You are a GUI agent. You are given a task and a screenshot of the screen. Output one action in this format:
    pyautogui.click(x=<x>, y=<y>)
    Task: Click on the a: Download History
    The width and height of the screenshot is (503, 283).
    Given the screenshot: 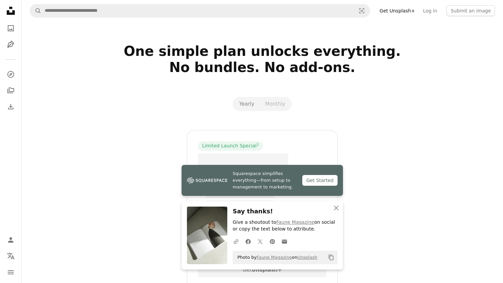 What is the action you would take?
    pyautogui.click(x=11, y=106)
    